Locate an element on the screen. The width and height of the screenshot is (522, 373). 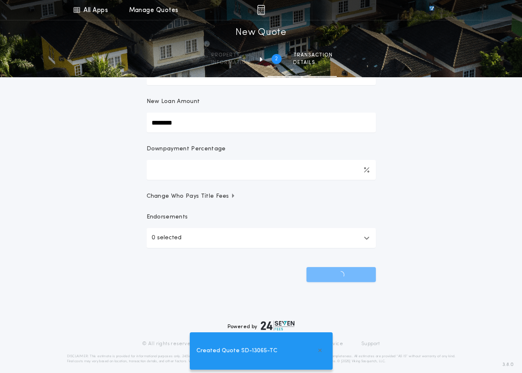
span: Created Quote SD-13065-TC is located at coordinates (237, 351).